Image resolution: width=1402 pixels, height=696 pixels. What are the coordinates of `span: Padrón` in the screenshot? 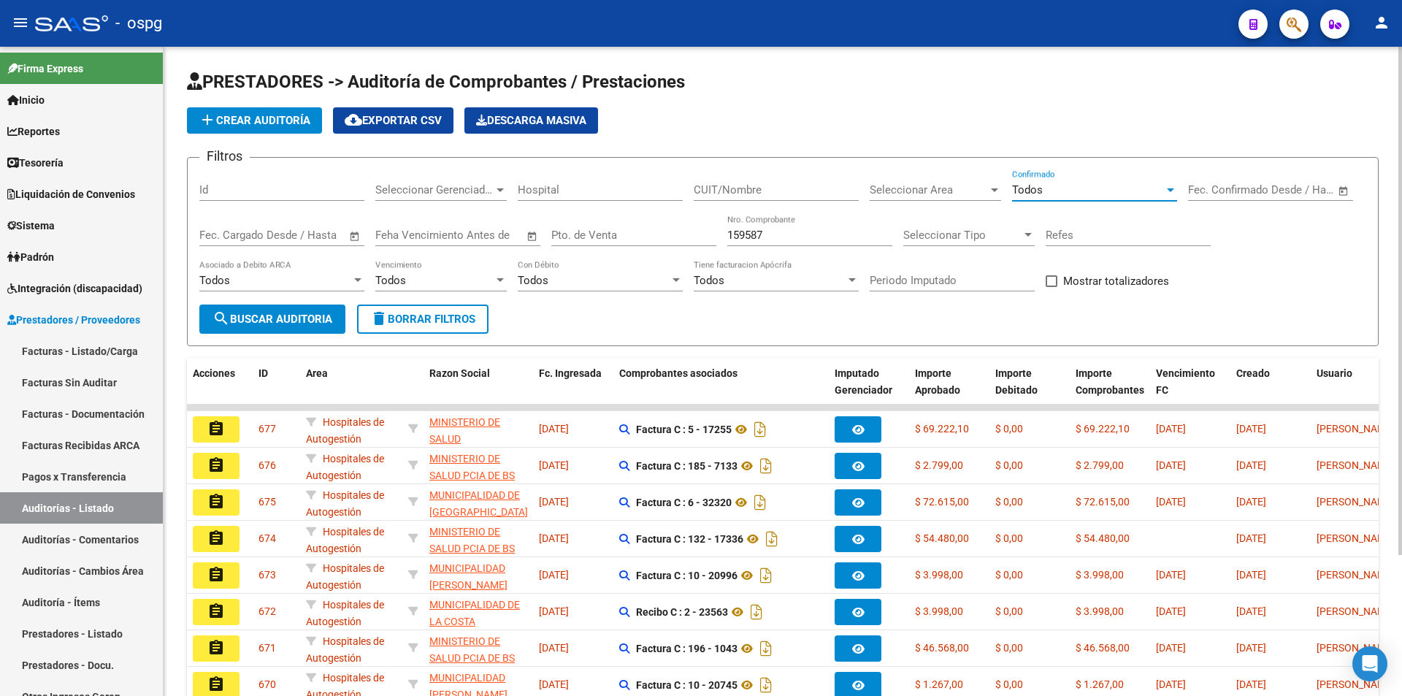 It's located at (31, 257).